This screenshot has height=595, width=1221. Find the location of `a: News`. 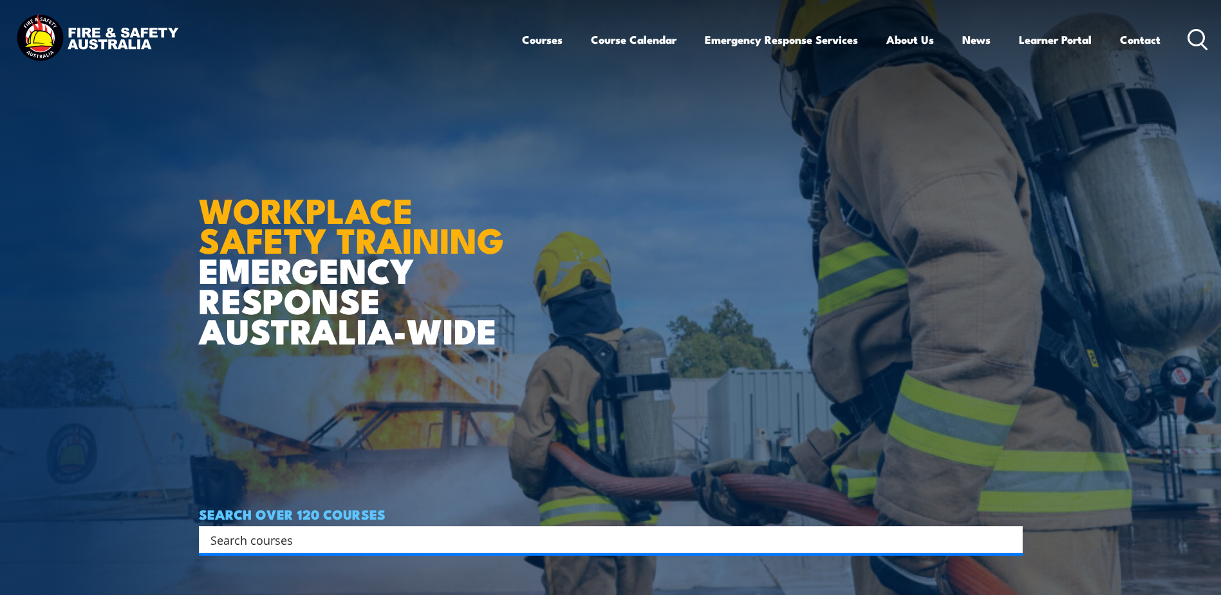

a: News is located at coordinates (976, 39).